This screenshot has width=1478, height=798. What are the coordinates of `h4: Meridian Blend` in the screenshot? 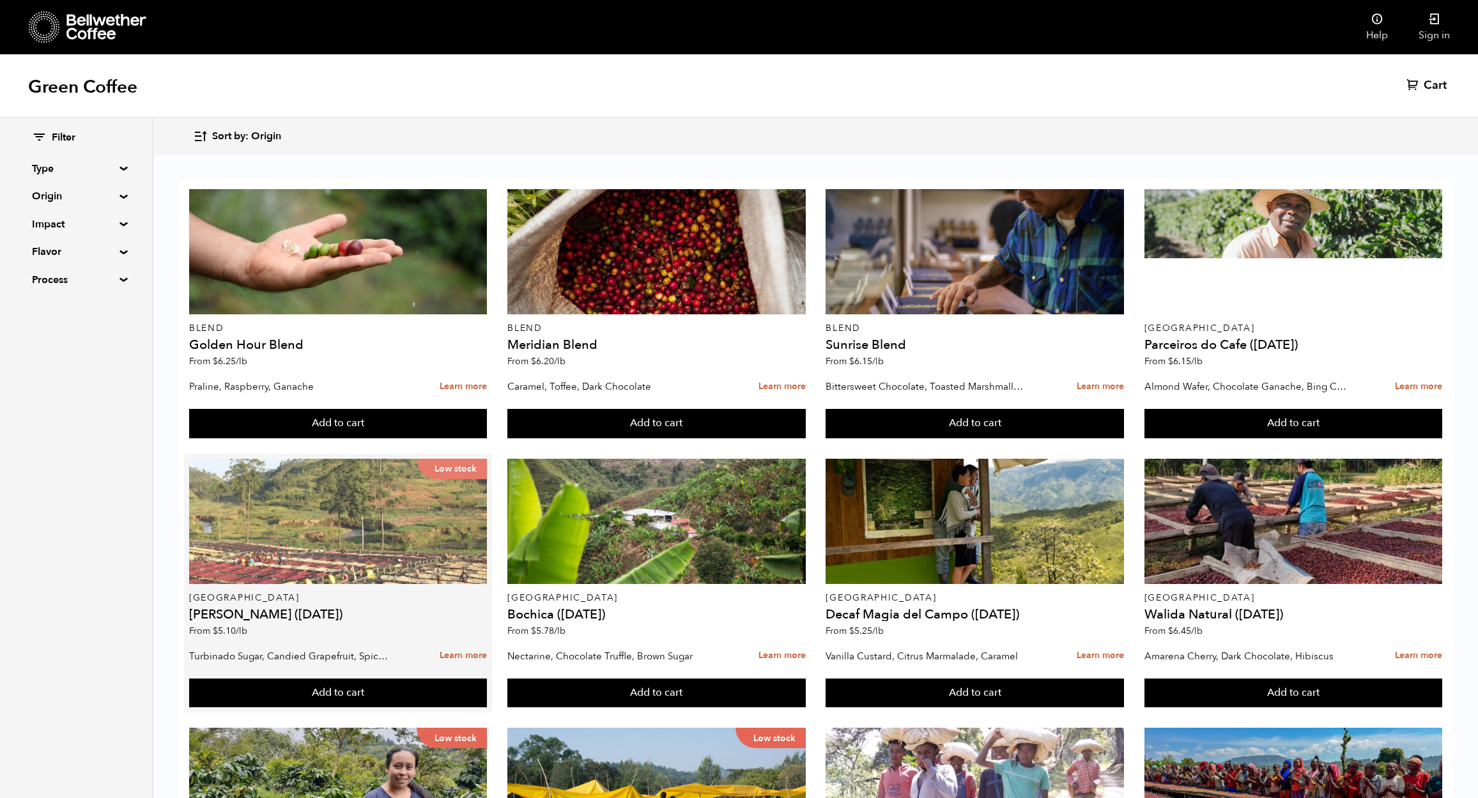 It's located at (656, 345).